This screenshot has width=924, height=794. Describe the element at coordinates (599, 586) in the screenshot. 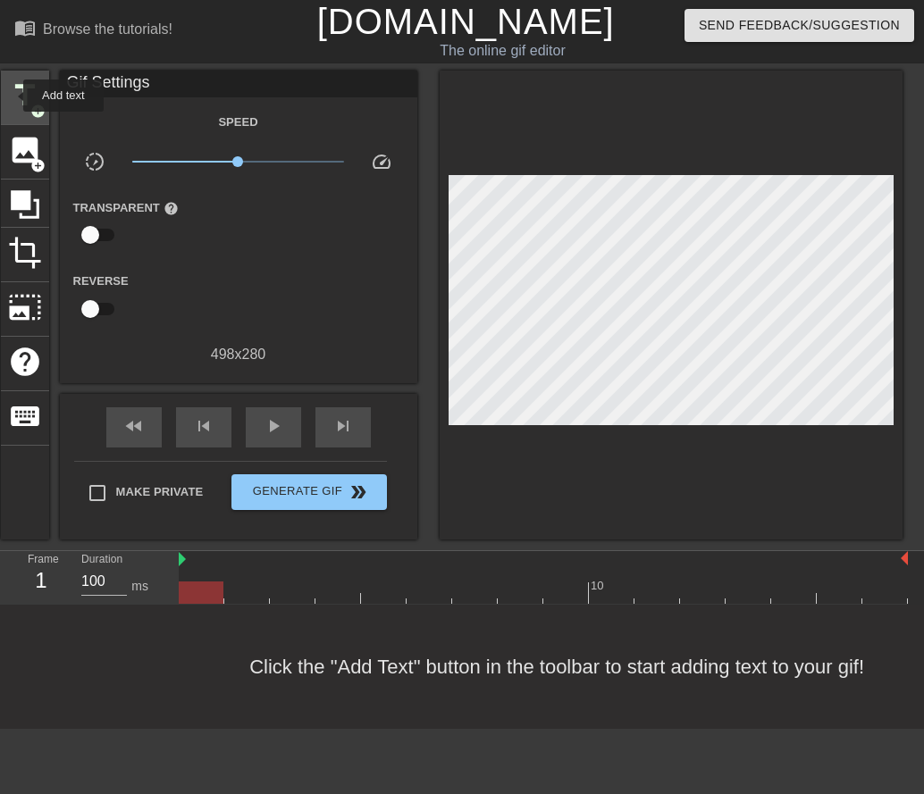

I see `div: 10` at that location.